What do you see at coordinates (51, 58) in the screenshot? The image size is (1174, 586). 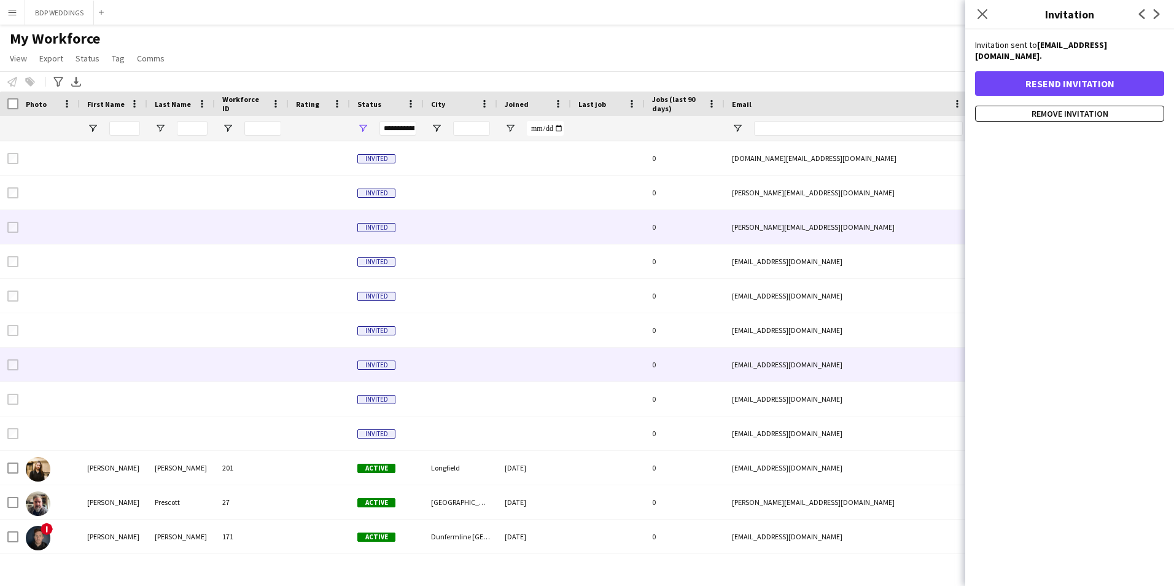 I see `span: Export` at bounding box center [51, 58].